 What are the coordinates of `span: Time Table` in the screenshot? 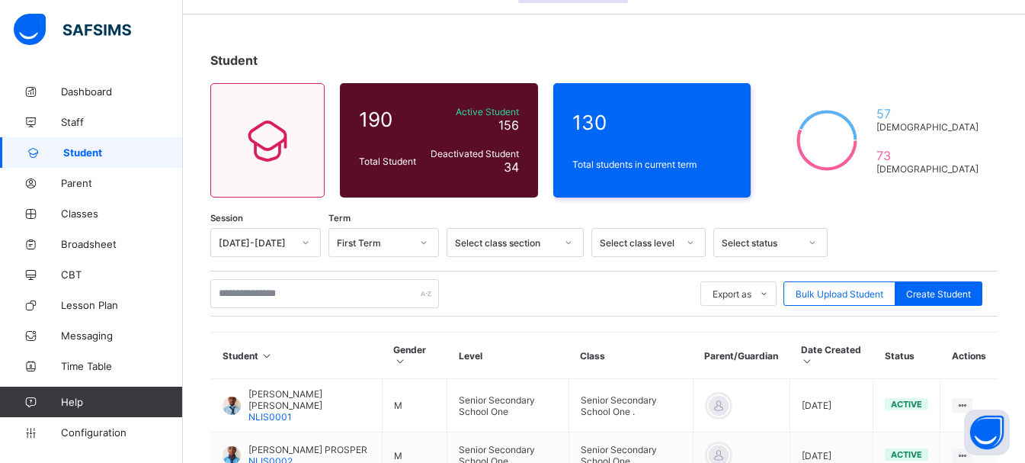 It's located at (122, 366).